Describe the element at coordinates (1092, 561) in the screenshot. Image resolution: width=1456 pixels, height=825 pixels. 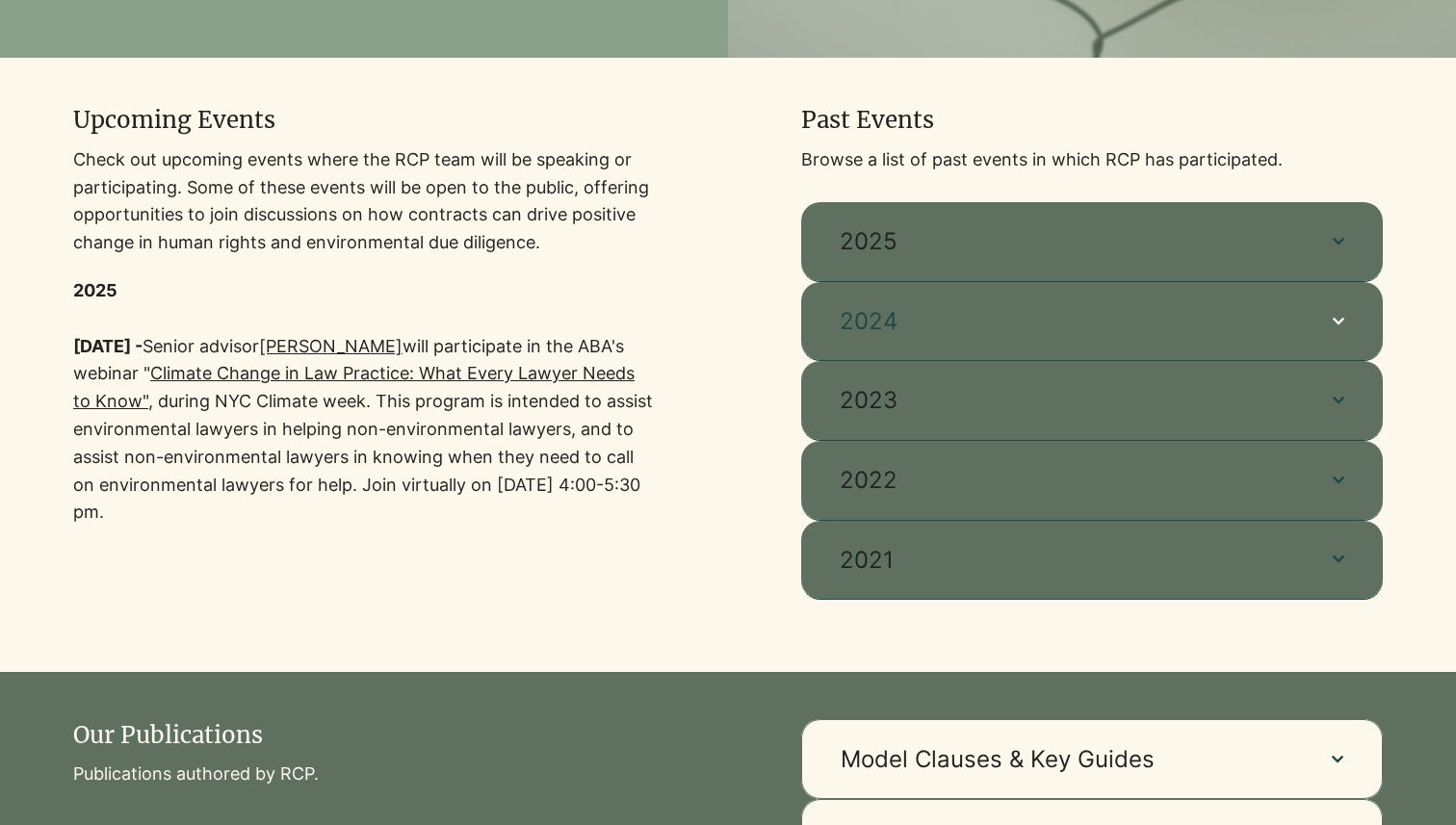
I see `button: 2021` at that location.